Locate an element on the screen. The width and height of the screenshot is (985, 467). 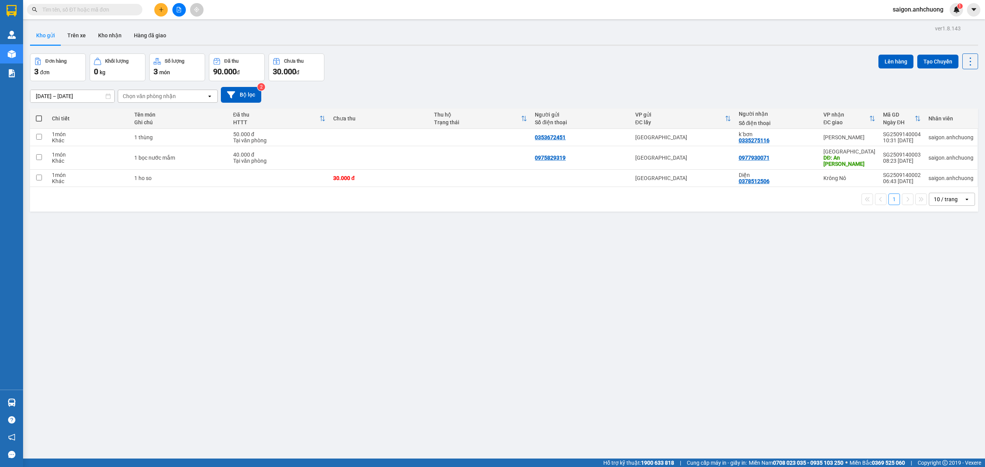
img: solution-icon is located at coordinates (12, 73).